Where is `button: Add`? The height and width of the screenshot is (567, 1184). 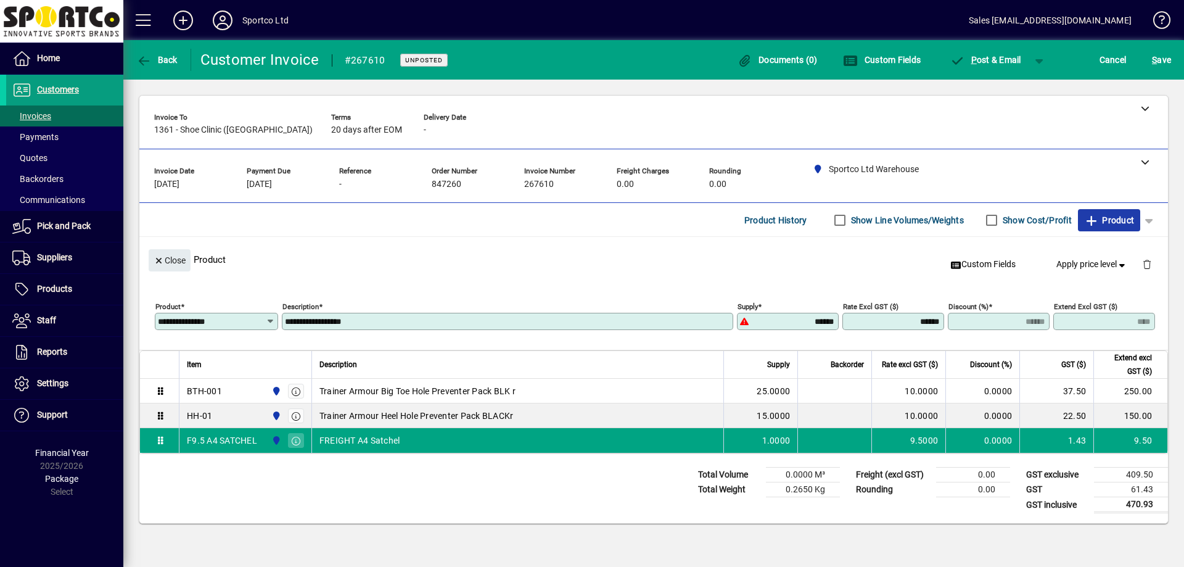
button: Add is located at coordinates (183, 20).